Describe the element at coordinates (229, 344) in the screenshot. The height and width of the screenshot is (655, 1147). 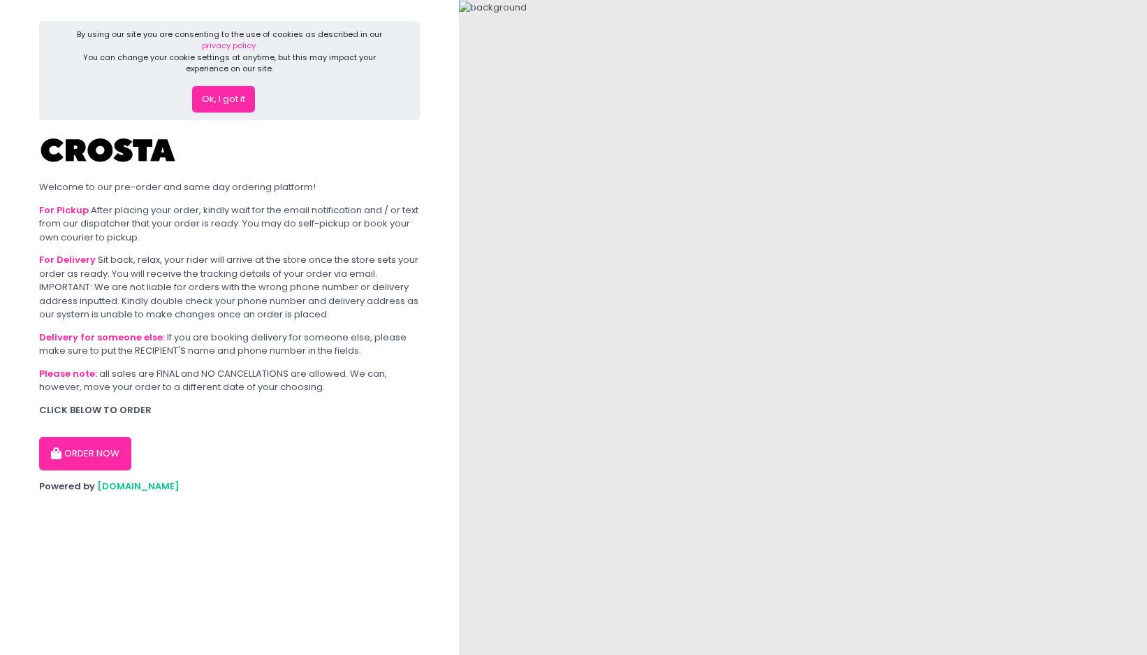
I see `div: If you are booking delivery for someone else, please make sure to put the RECIPIENT'S name and ph...` at that location.